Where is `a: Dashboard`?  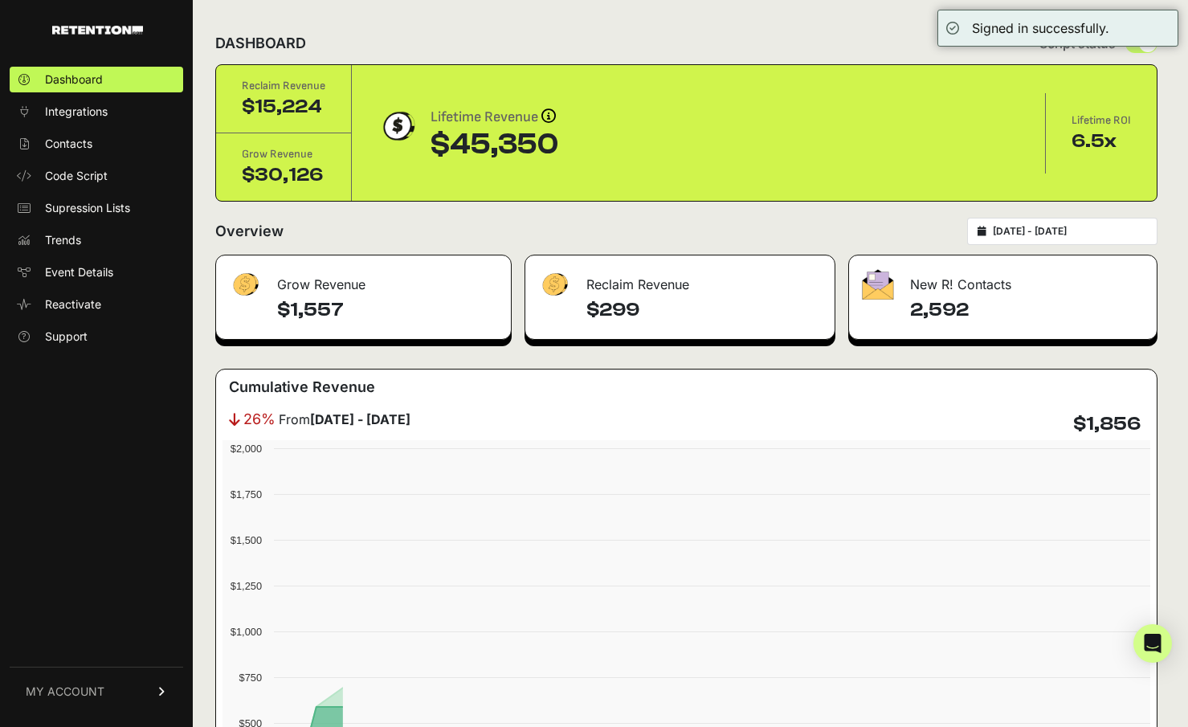
a: Dashboard is located at coordinates (96, 80).